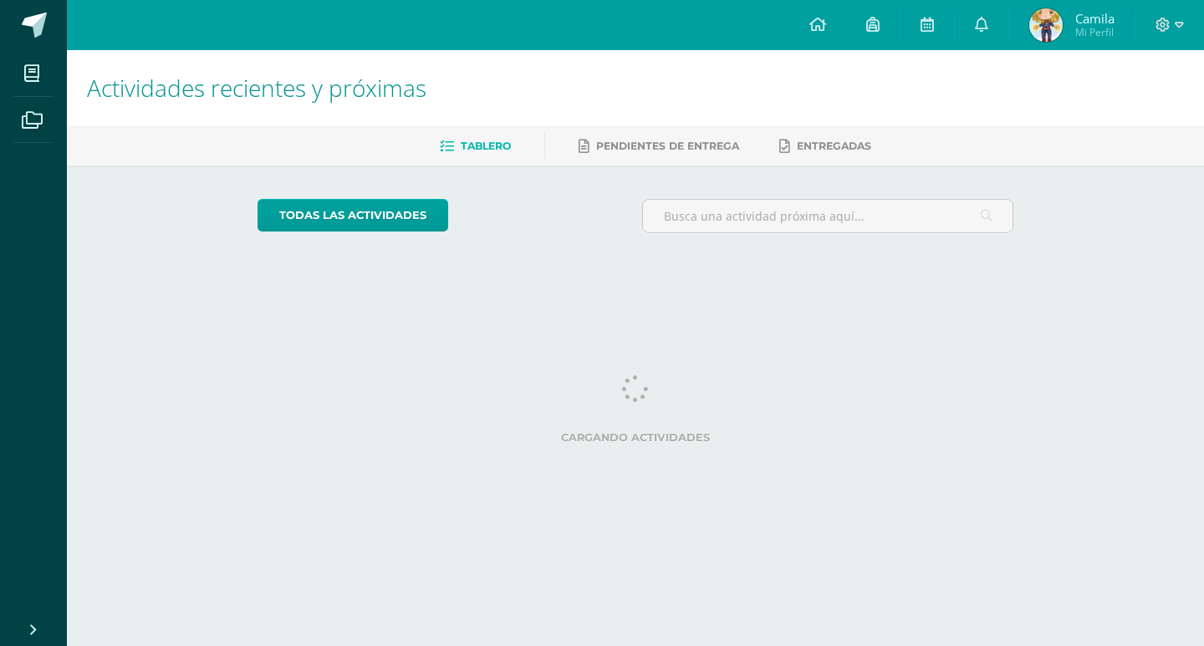 Image resolution: width=1204 pixels, height=646 pixels. What do you see at coordinates (635, 437) in the screenshot?
I see `label: Cargando actividades` at bounding box center [635, 437].